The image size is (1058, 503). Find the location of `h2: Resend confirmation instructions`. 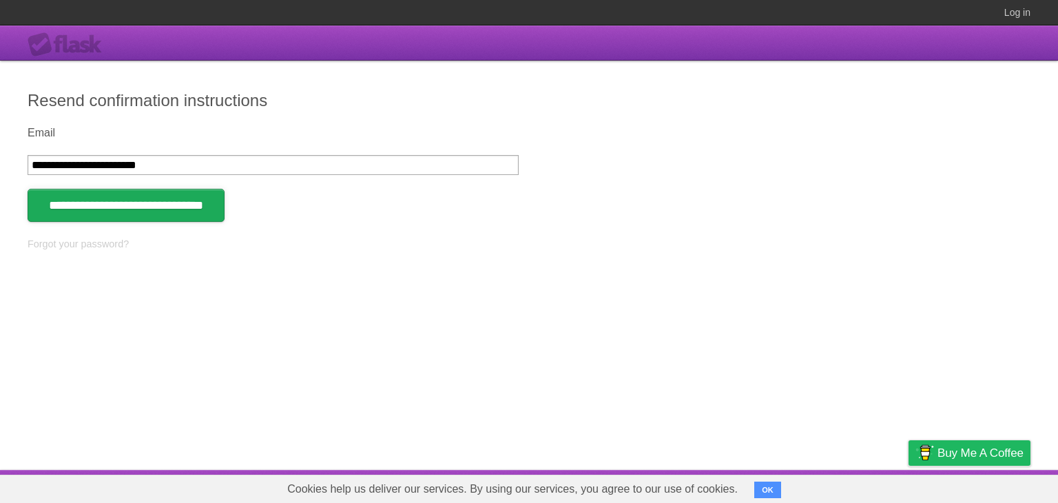

h2: Resend confirmation instructions is located at coordinates (529, 101).